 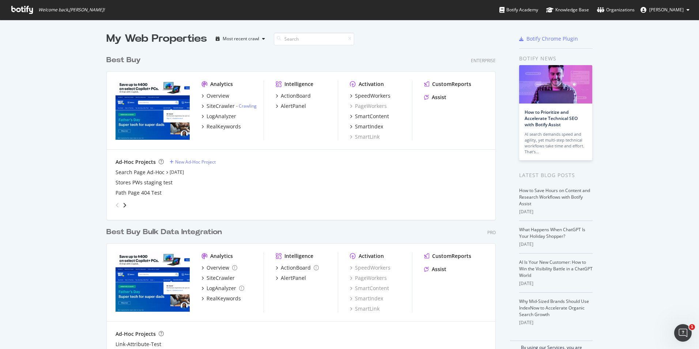 What do you see at coordinates (552, 39) in the screenshot?
I see `div: Botify Chrome Plugin` at bounding box center [552, 39].